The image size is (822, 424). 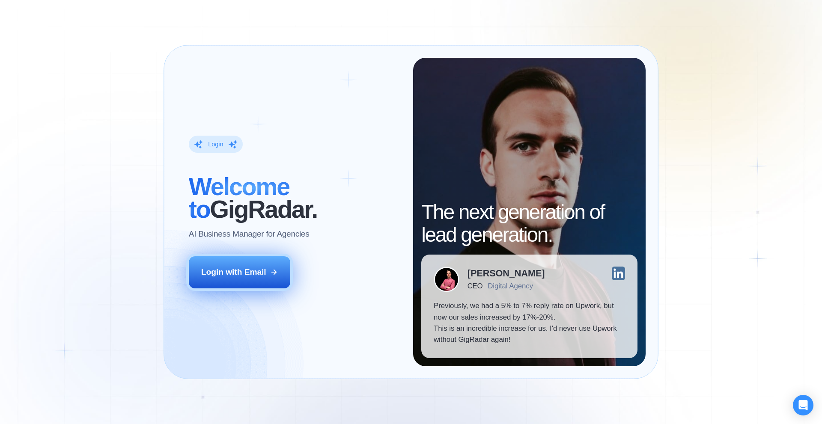 I want to click on span: Welcome to, so click(x=239, y=198).